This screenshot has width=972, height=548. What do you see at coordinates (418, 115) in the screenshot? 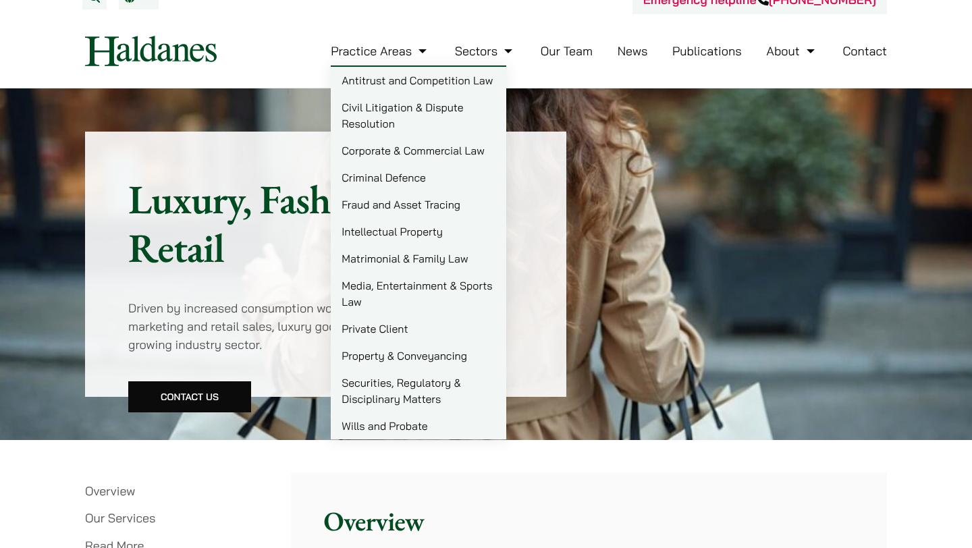
I see `a: Civil Litigation & Dispute Resolution` at bounding box center [418, 115].